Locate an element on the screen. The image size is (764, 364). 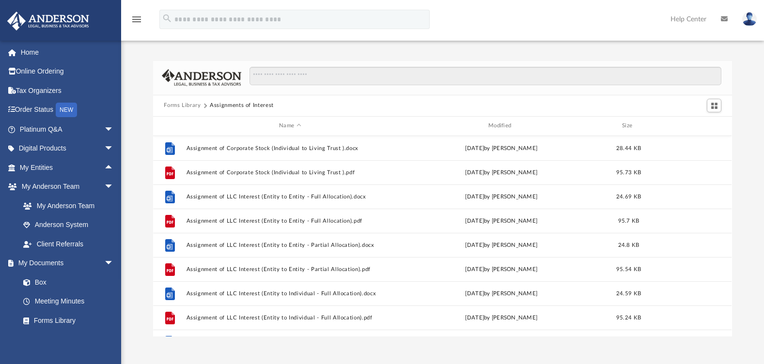
span: 95.54 KB is located at coordinates (628, 269).